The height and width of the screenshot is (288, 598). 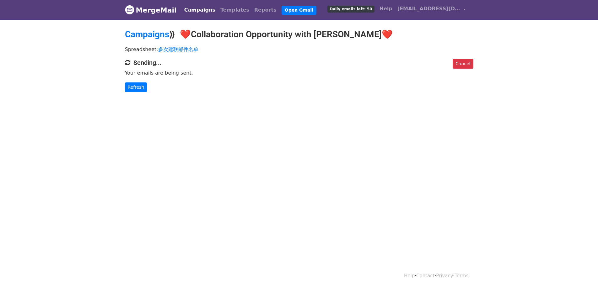 What do you see at coordinates (299, 10) in the screenshot?
I see `a: Open Gmail` at bounding box center [299, 10].